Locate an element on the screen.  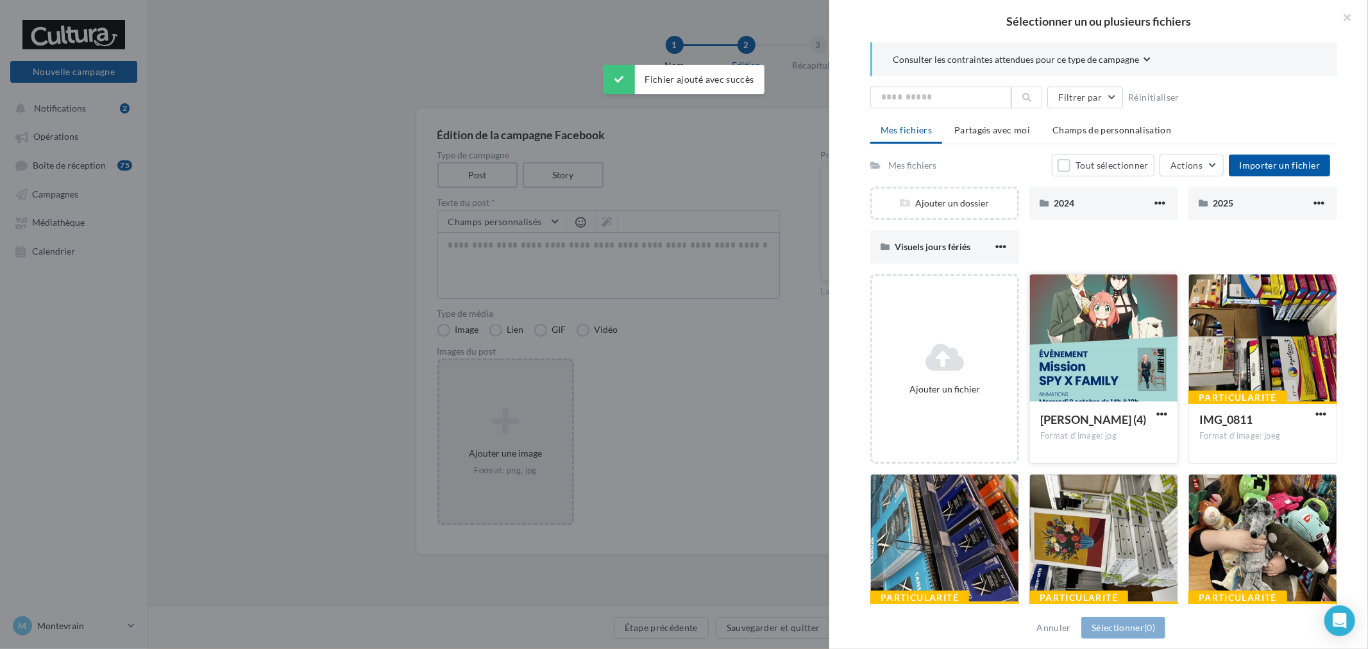
div: Mes fichiers is located at coordinates (912, 165).